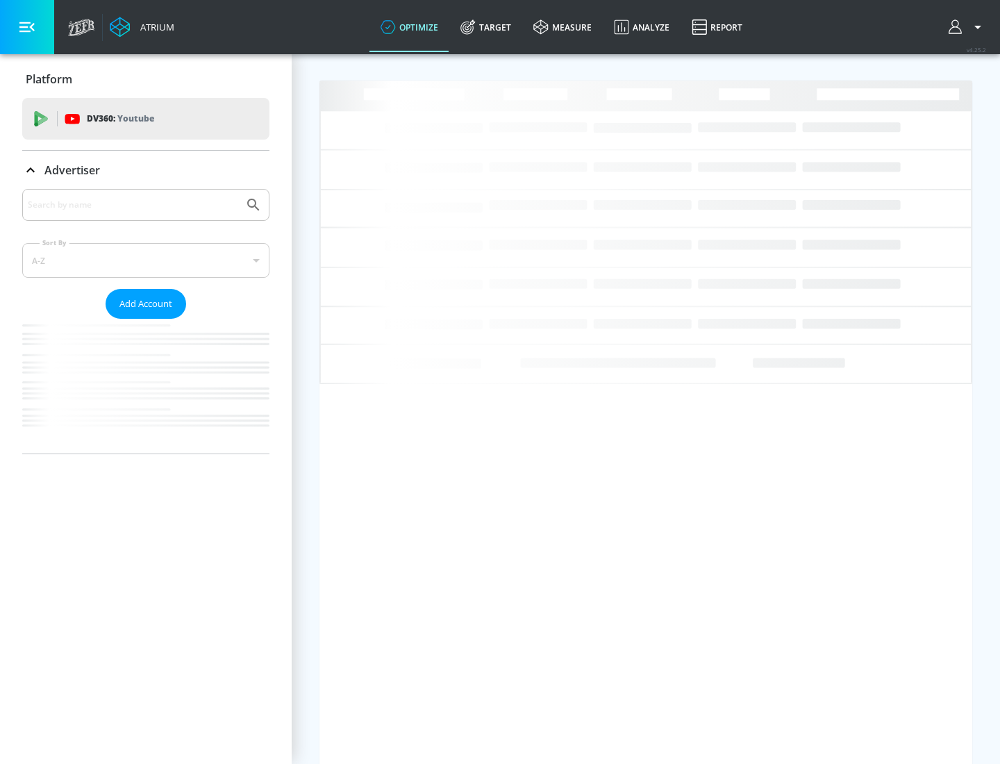 The image size is (1000, 764). Describe the element at coordinates (146, 303) in the screenshot. I see `span: Add Account` at that location.